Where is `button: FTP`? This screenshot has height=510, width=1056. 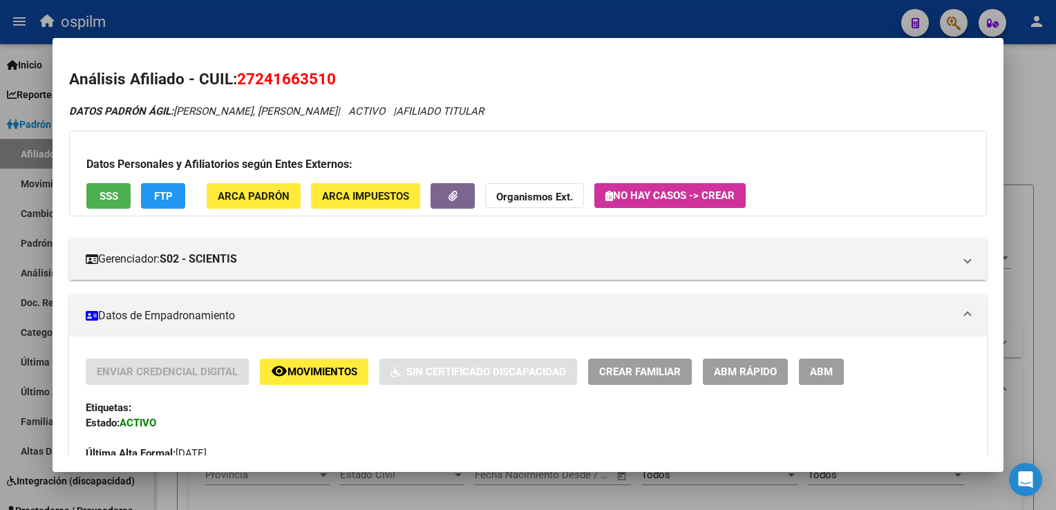 button: FTP is located at coordinates (163, 196).